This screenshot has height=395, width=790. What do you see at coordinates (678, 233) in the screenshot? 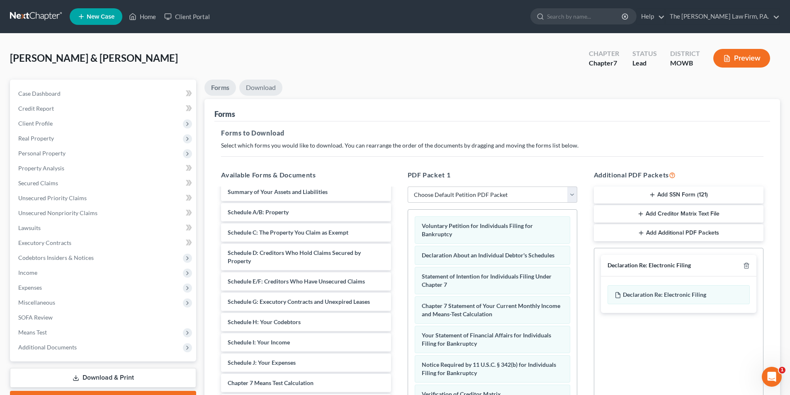
I see `button: Add Additional PDF Packets` at bounding box center [678, 233].